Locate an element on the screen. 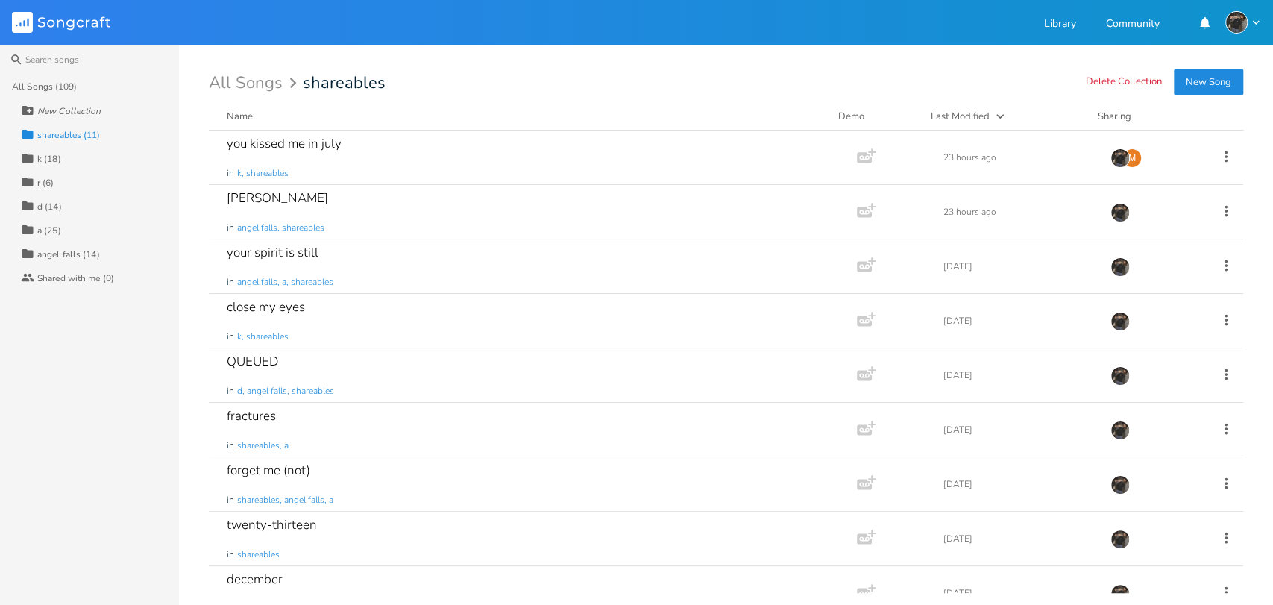 The height and width of the screenshot is (605, 1273). div: r (6) is located at coordinates (45, 183).